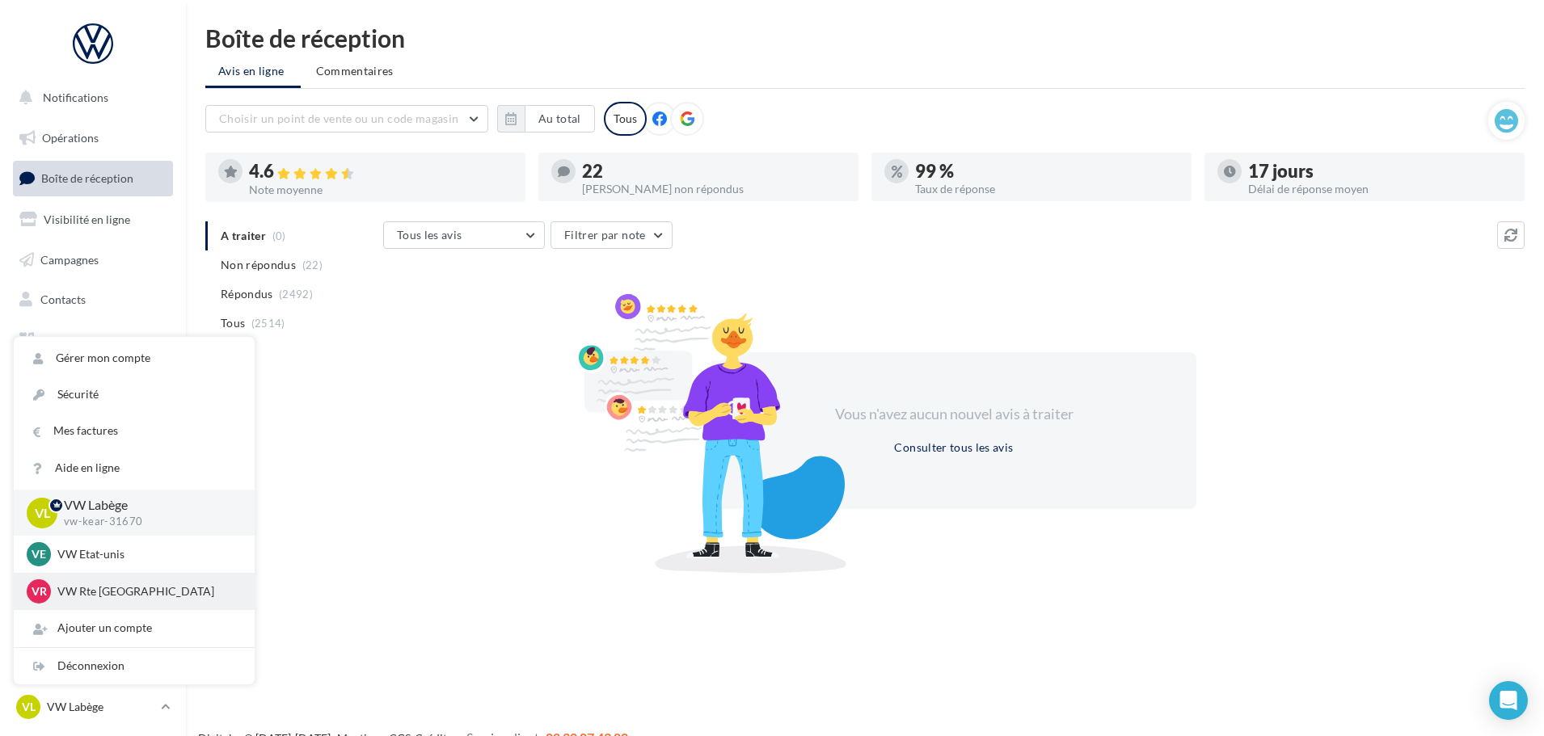 The width and height of the screenshot is (1544, 736). Describe the element at coordinates (381, 190) in the screenshot. I see `div: Note moyenne` at that location.